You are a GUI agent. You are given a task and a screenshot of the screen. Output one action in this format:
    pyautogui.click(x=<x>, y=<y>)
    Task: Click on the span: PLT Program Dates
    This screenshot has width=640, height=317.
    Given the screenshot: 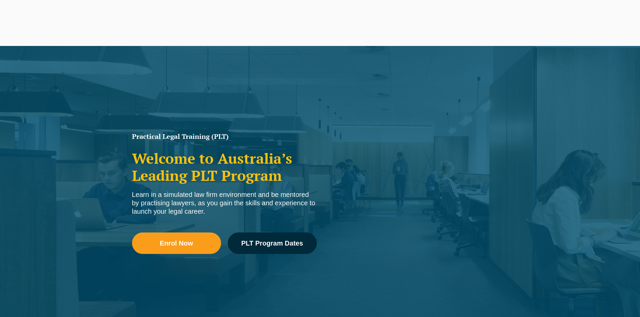 What is the action you would take?
    pyautogui.click(x=272, y=243)
    